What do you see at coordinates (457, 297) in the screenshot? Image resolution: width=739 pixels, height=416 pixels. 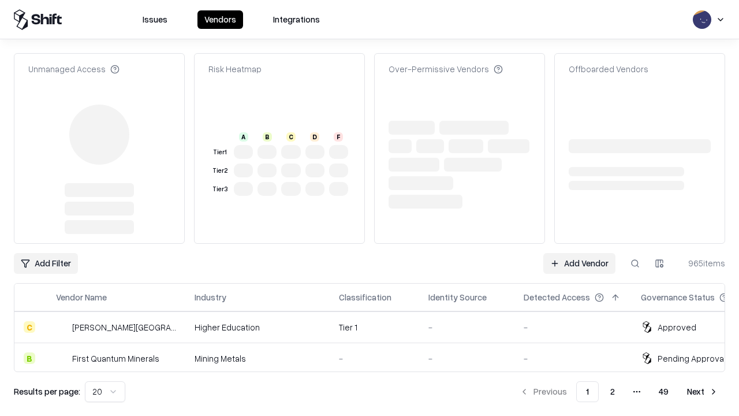 I see `div: Identity Source` at bounding box center [457, 297].